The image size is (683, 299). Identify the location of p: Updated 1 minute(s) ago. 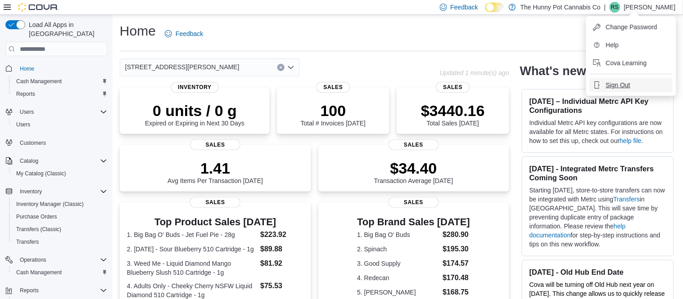
(475, 73).